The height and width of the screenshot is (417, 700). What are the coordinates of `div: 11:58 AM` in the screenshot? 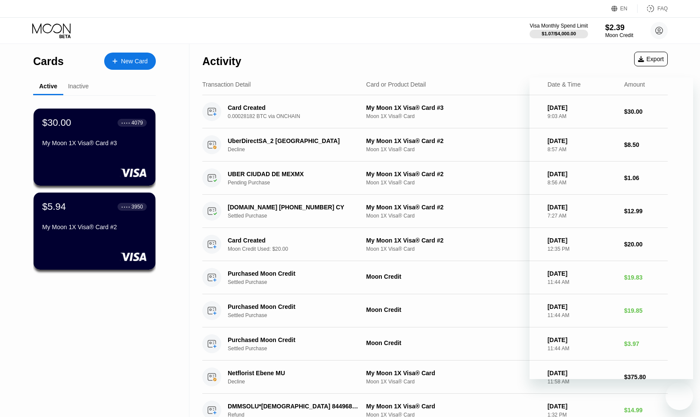 It's located at (582, 381).